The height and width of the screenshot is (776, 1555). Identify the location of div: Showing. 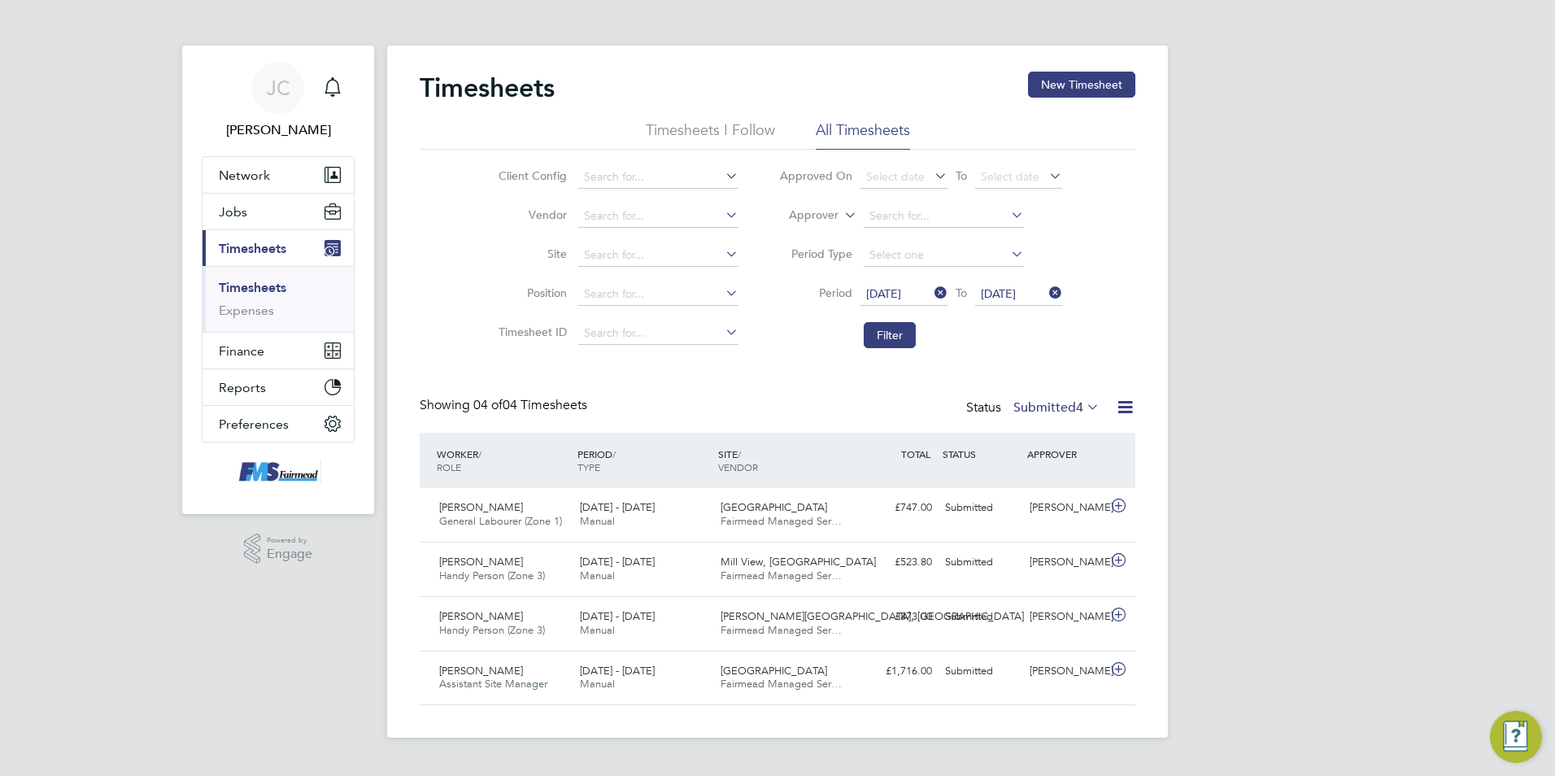
(505, 405).